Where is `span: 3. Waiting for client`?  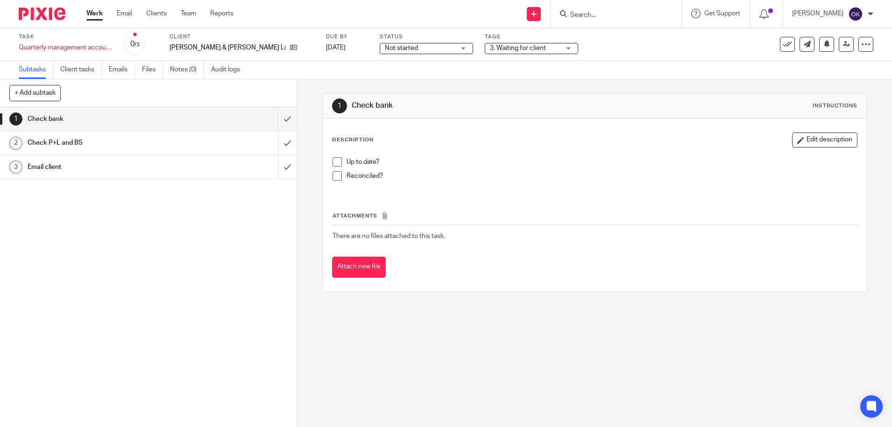
span: 3. Waiting for client is located at coordinates (518, 48).